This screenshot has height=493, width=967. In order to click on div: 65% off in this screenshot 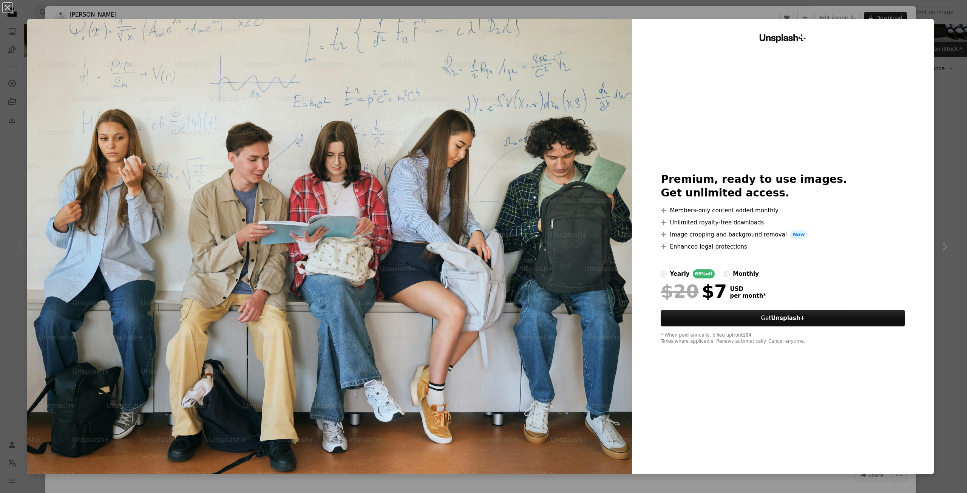, I will do `click(704, 274)`.